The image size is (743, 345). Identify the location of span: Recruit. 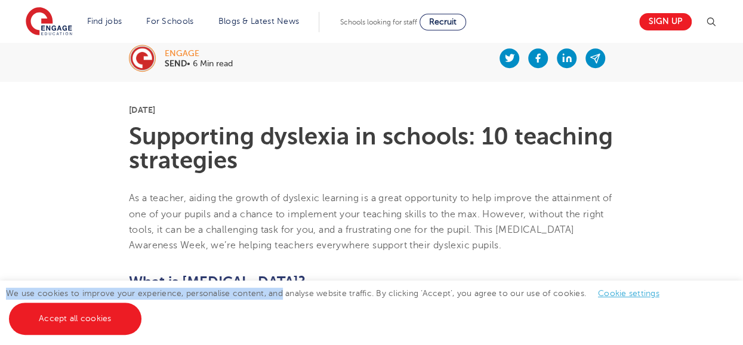
(443, 21).